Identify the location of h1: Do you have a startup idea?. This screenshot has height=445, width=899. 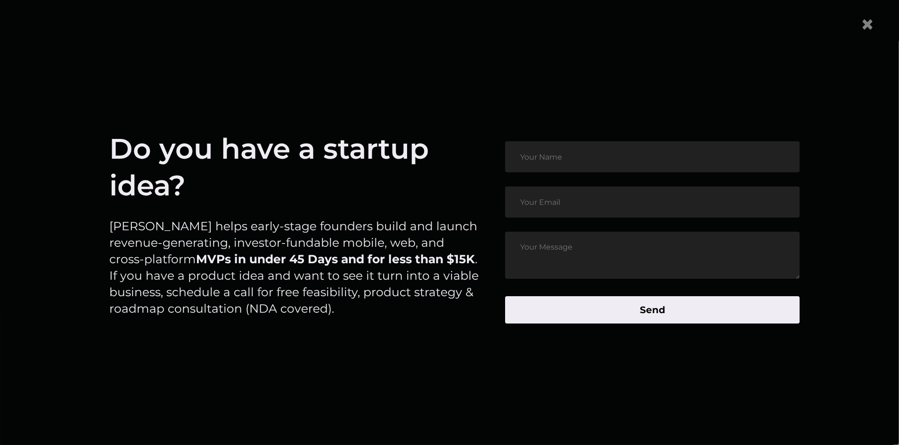
(296, 167).